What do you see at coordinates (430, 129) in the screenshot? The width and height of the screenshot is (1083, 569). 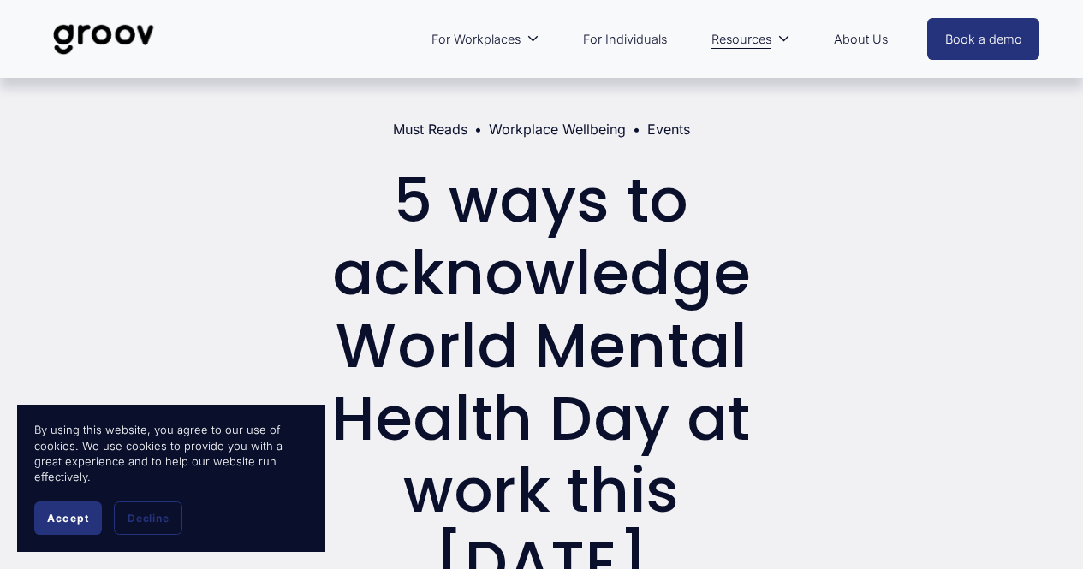 I see `a: Must Reads` at bounding box center [430, 129].